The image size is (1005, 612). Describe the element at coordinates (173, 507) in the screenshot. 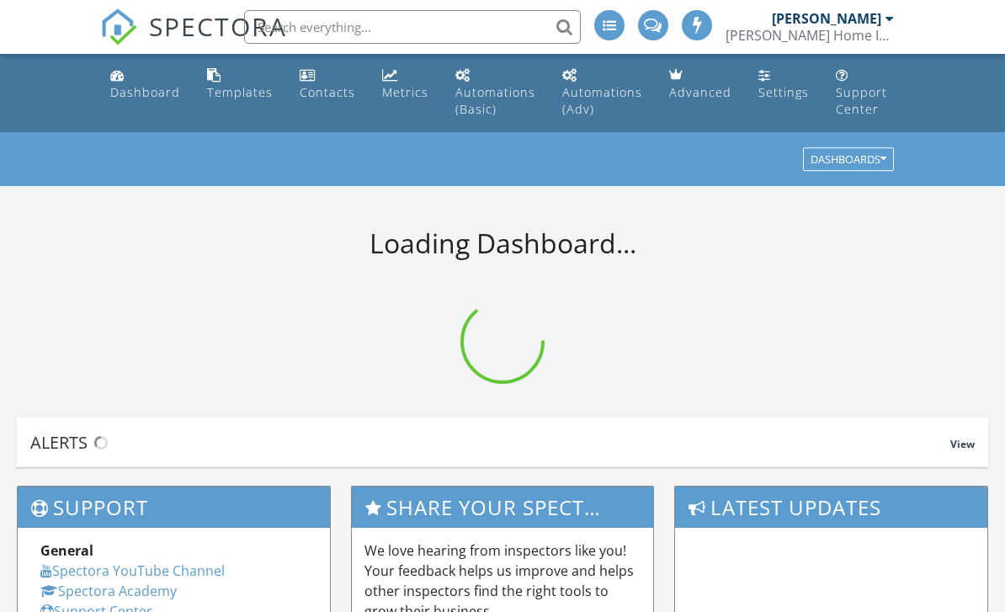

I see `h3: Support` at that location.